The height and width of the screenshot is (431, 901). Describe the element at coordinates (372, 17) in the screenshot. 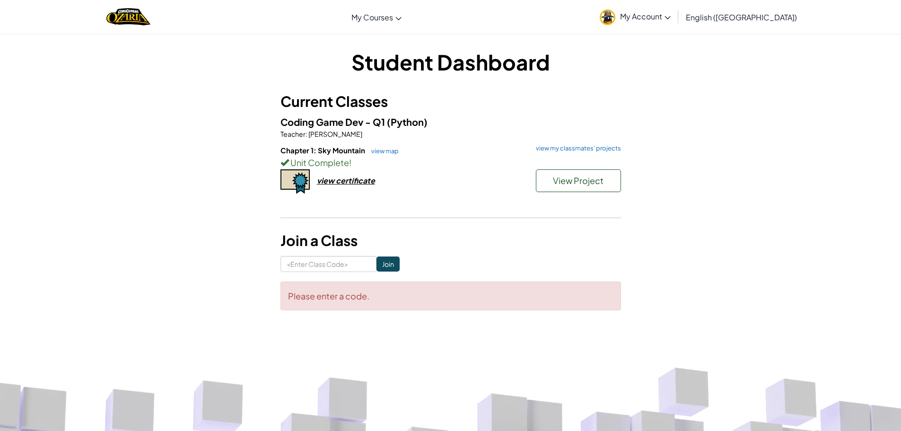

I see `span: My Courses` at that location.